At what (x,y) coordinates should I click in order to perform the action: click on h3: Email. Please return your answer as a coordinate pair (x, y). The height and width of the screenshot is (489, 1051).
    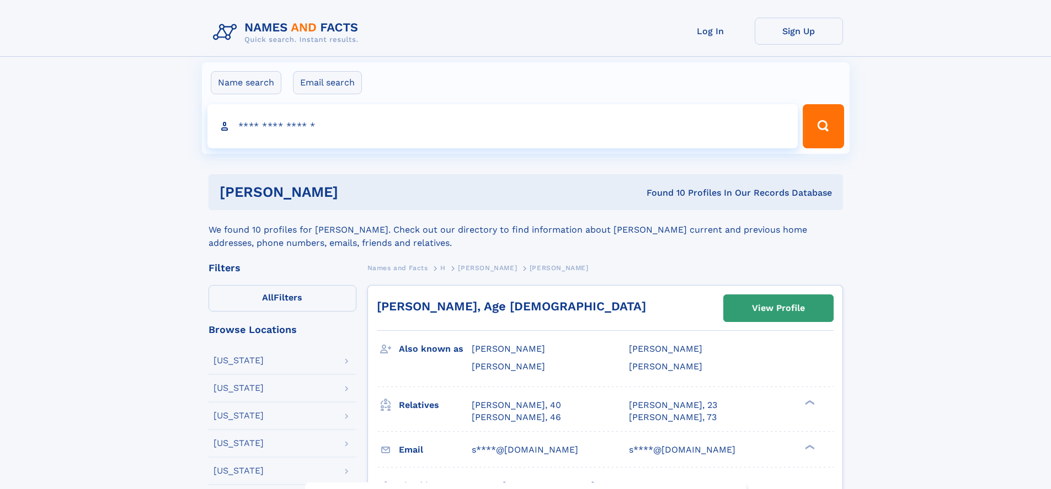
    Looking at the image, I should click on (435, 450).